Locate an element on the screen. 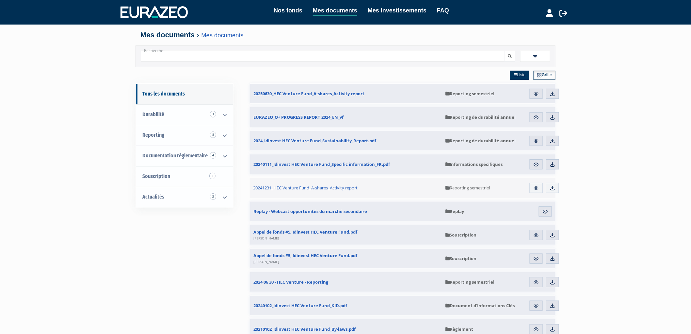 The width and height of the screenshot is (691, 334). span: 20240111_Idinvest HEC Venture Fund_Specific information_FR.pdf is located at coordinates (322, 164).